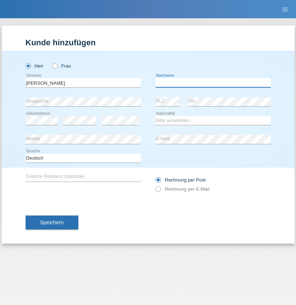 This screenshot has width=296, height=305. What do you see at coordinates (148, 42) in the screenshot?
I see `h1: Kunde hinzufügen` at bounding box center [148, 42].